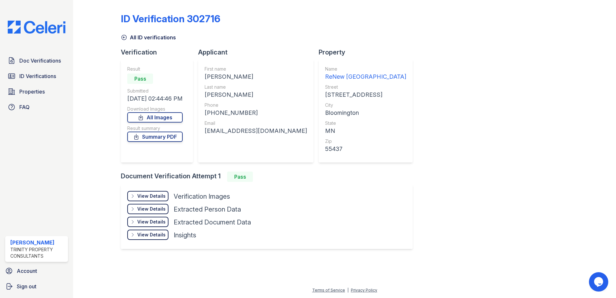 The height and width of the screenshot is (298, 616). What do you see at coordinates (269, 177) in the screenshot?
I see `div: Document Verification Attempt 1` at bounding box center [269, 177].